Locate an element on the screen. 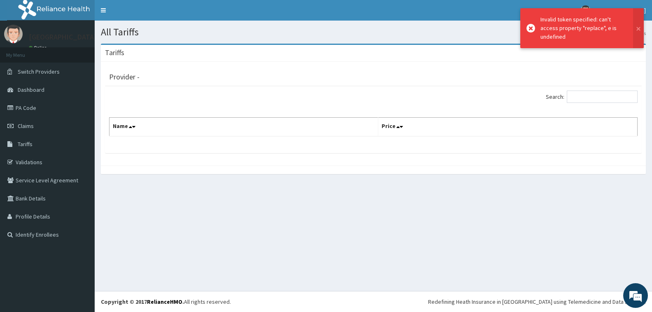 The height and width of the screenshot is (312, 652). th: Price is located at coordinates (508, 127).